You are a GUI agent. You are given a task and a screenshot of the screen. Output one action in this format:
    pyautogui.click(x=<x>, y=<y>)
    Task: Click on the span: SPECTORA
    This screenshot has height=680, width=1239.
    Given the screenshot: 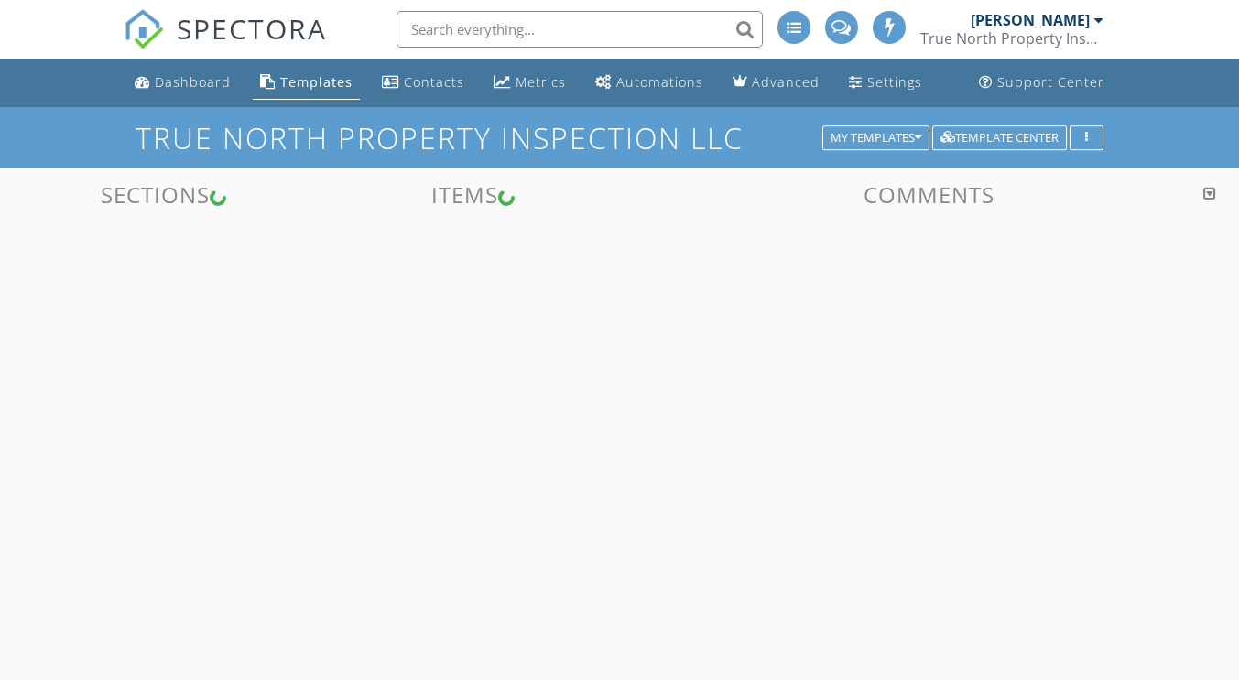 What is the action you would take?
    pyautogui.click(x=252, y=28)
    